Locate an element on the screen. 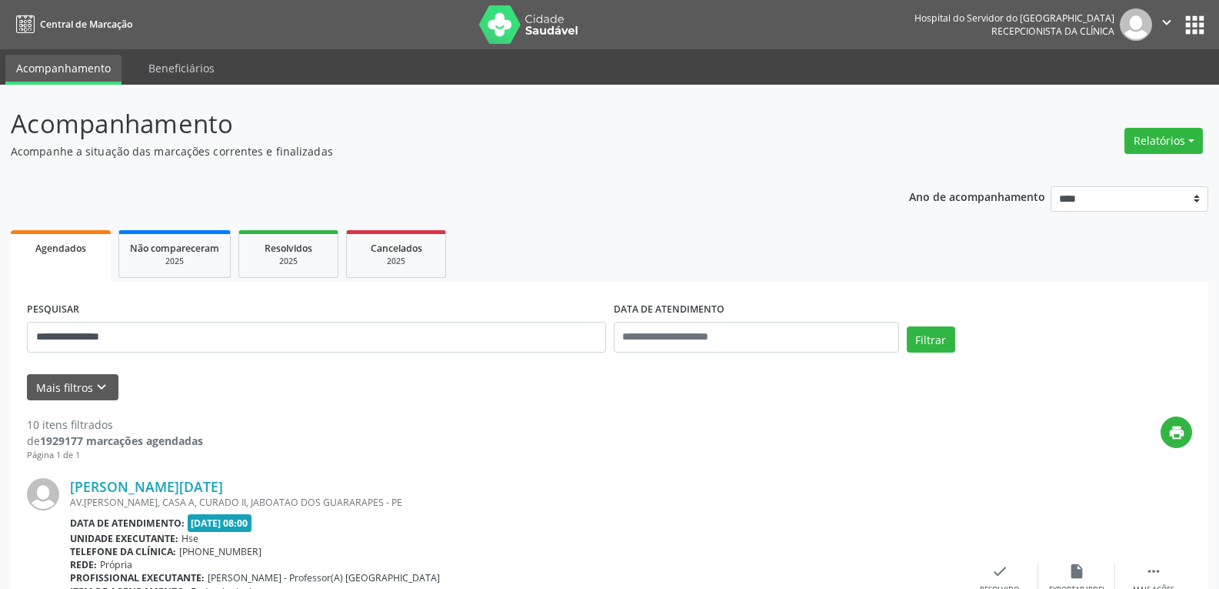 This screenshot has height=589, width=1219. button: Mais filtroskeyboard_arrow_down is located at coordinates (72, 387).